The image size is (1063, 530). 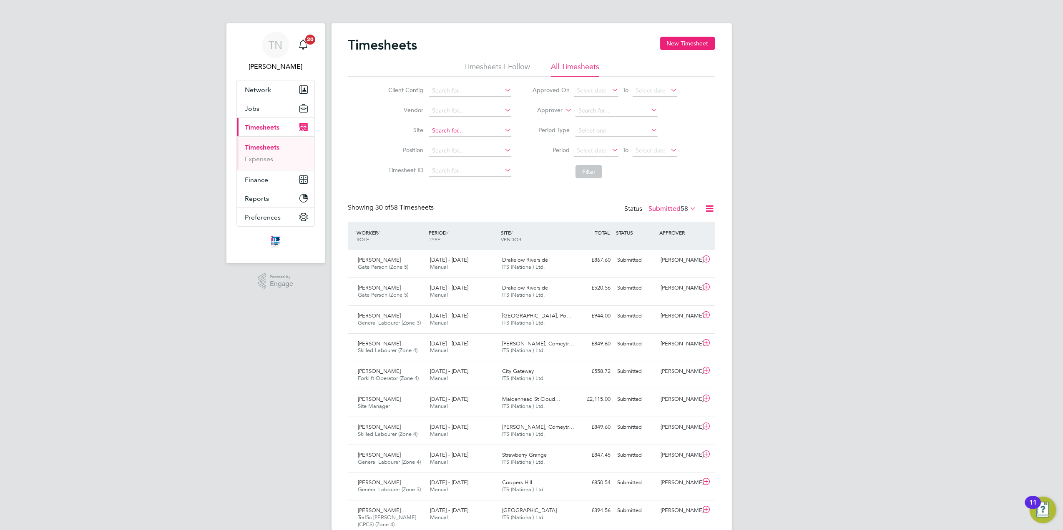 I want to click on button: Network, so click(x=276, y=90).